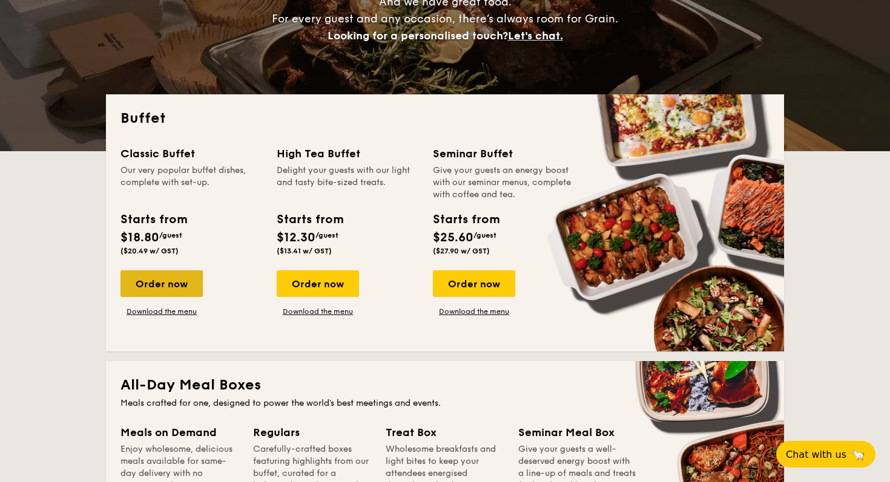  What do you see at coordinates (445, 386) in the screenshot?
I see `h2: All-Day Meal Boxes` at bounding box center [445, 386].